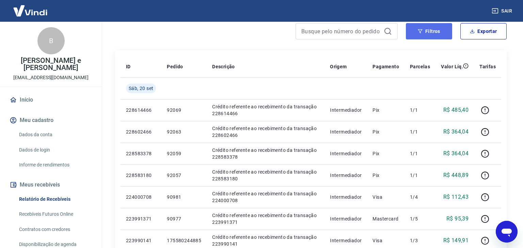 The image size is (523, 248). Describe the element at coordinates (184, 154) in the screenshot. I see `p: 92059` at that location.